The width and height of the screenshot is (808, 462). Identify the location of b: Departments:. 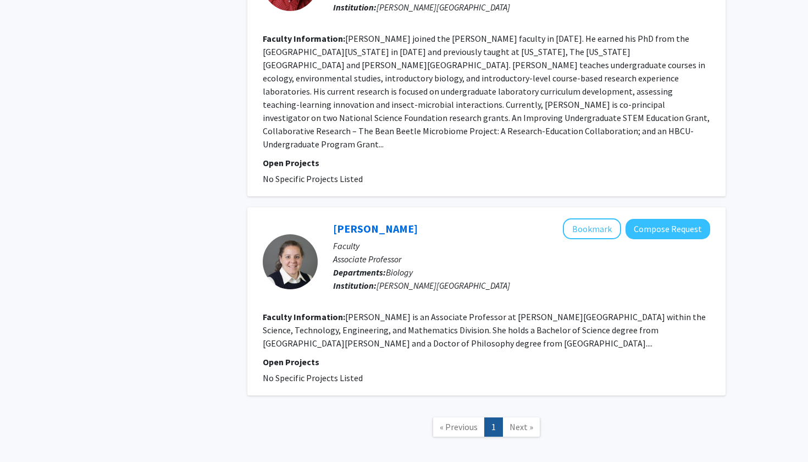
(359, 272).